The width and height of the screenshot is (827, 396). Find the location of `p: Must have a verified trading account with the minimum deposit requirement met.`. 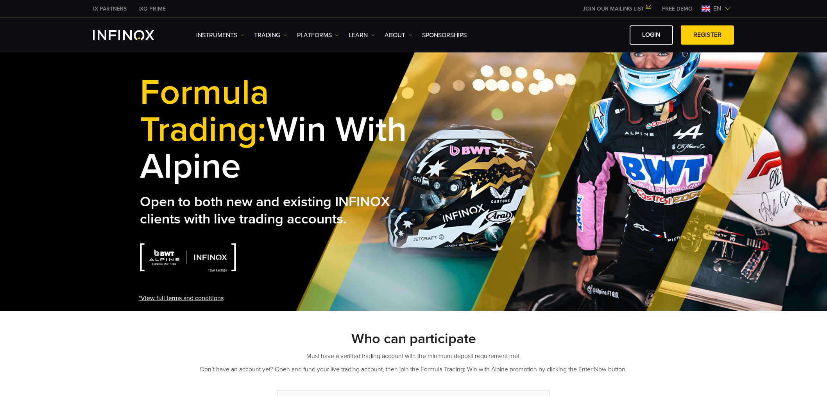

p: Must have a verified trading account with the minimum deposit requirement met. is located at coordinates (414, 356).